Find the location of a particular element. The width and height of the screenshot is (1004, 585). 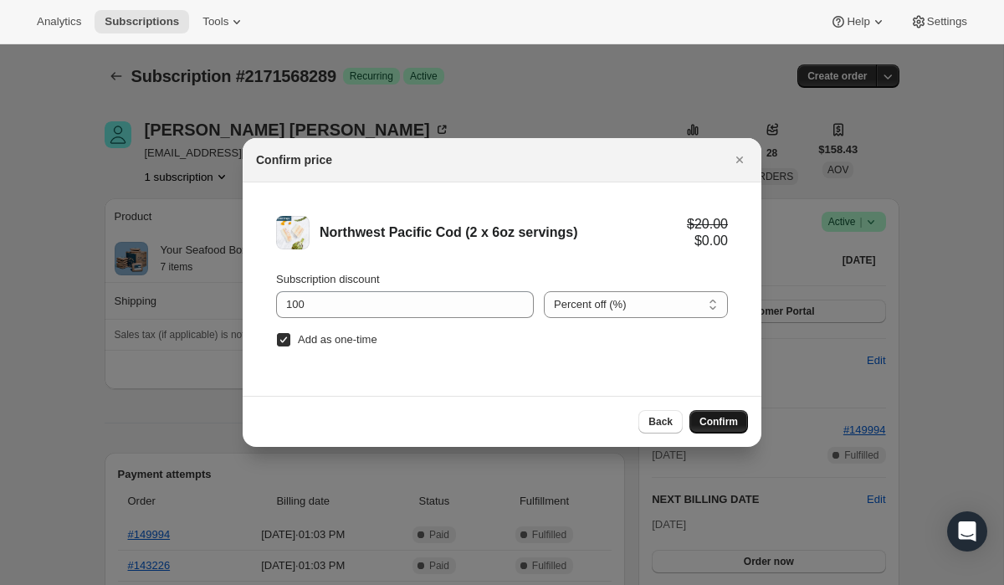

span: Add as one-time is located at coordinates (337, 339).